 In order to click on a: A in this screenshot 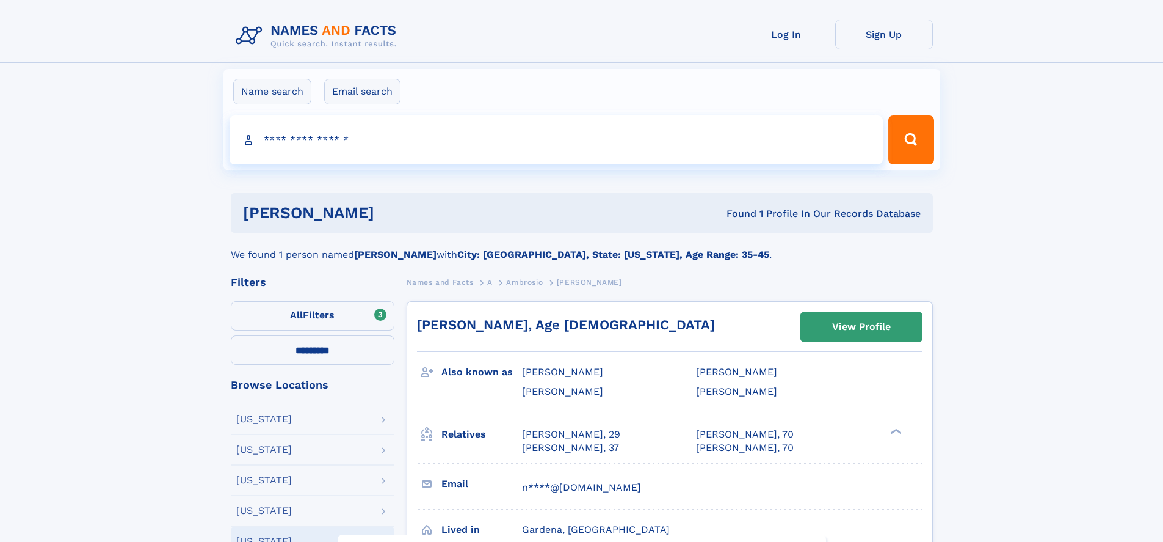, I will do `click(490, 282)`.